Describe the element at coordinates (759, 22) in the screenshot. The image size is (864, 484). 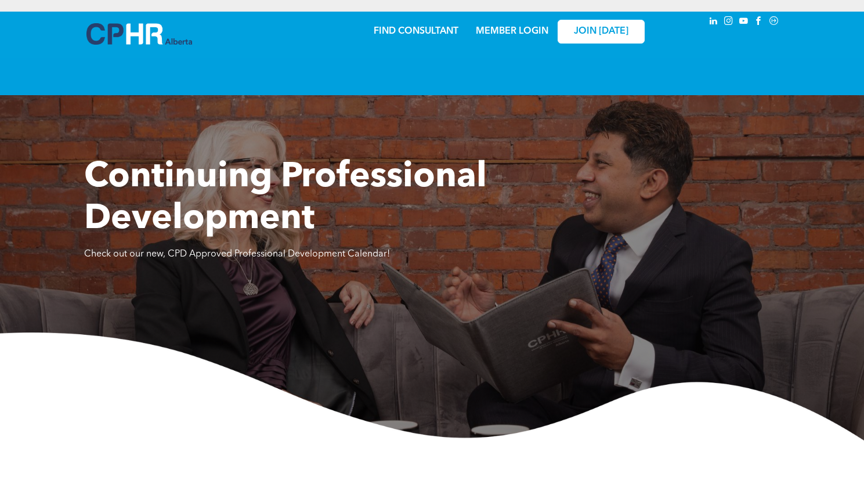
I see `a: facebook` at that location.